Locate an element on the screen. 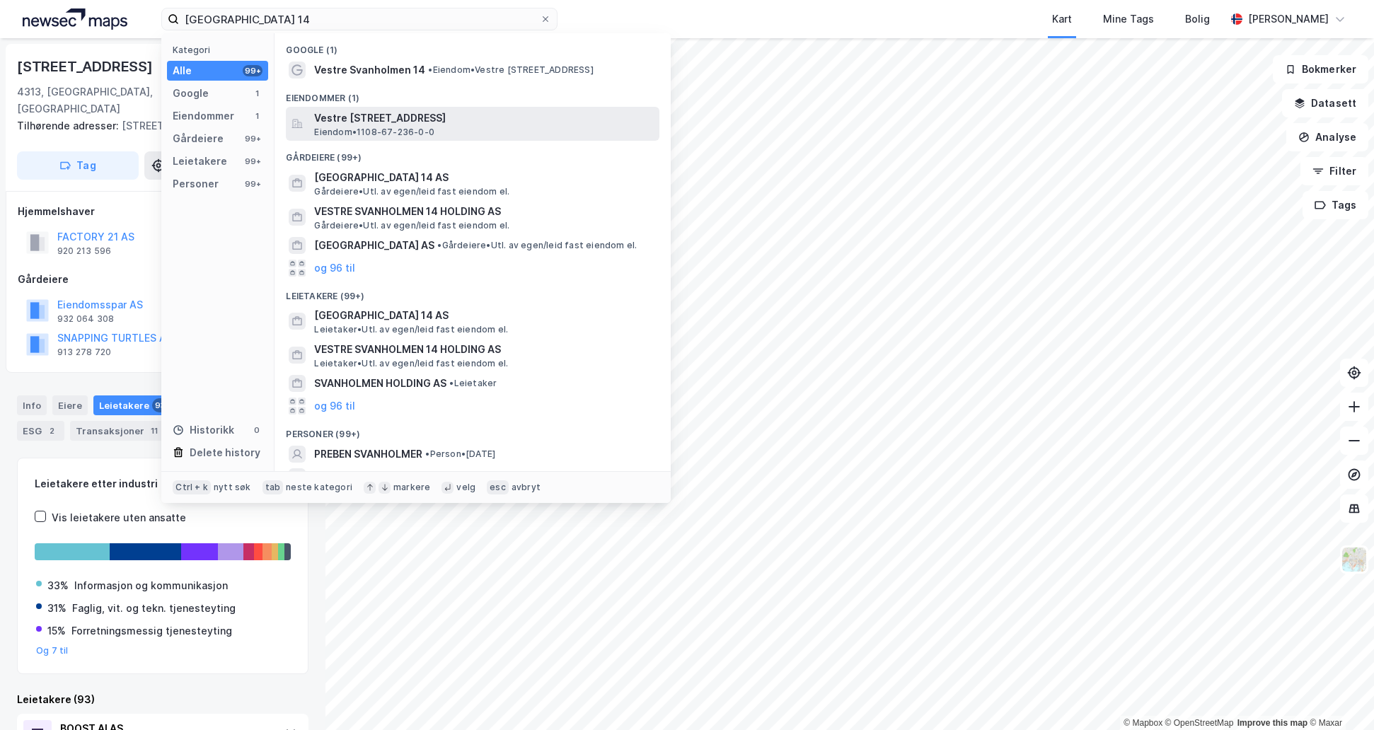  img: logo.a4113a55bc3d86da70a041830d287a7e.svg is located at coordinates (75, 19).